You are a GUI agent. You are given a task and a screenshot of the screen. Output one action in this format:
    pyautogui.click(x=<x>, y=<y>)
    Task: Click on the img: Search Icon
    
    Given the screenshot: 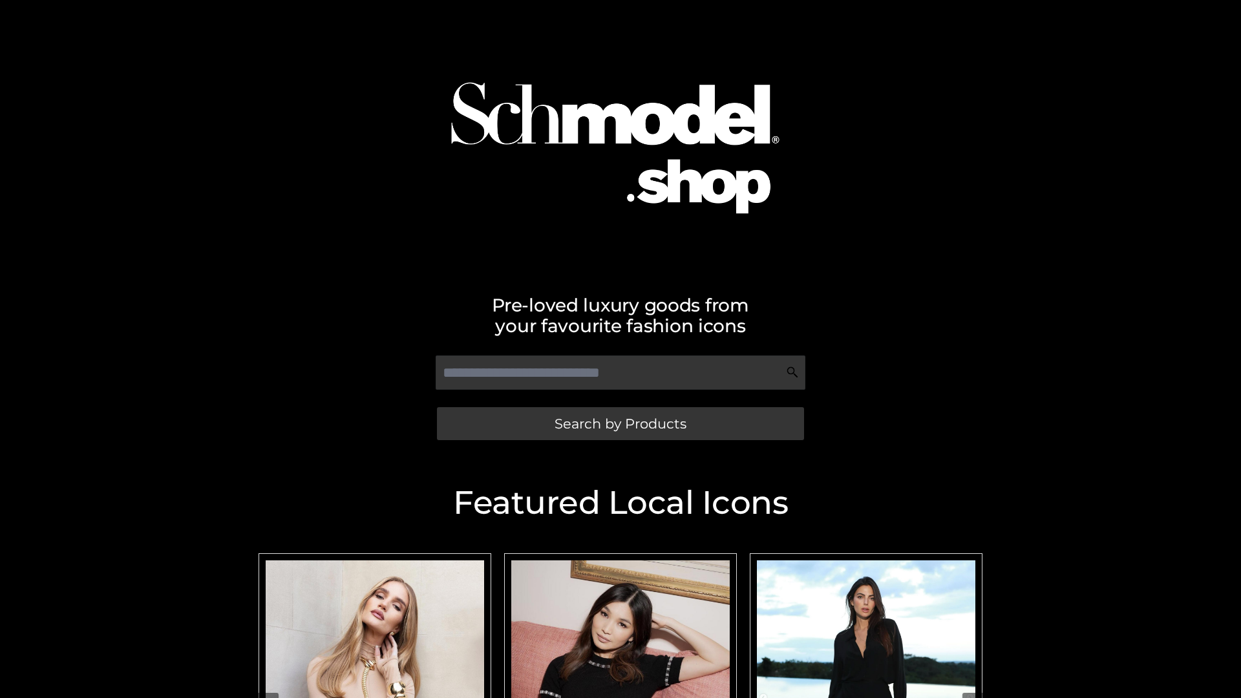 What is the action you would take?
    pyautogui.click(x=793, y=372)
    